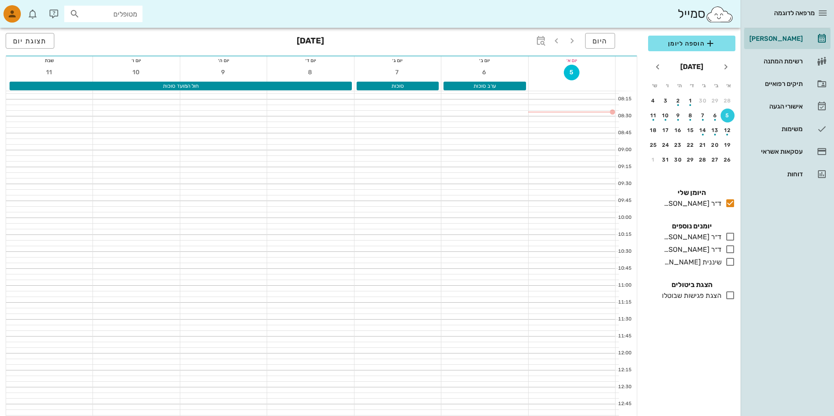 This screenshot has height=416, width=834. I want to click on div: 12:00, so click(624, 353).